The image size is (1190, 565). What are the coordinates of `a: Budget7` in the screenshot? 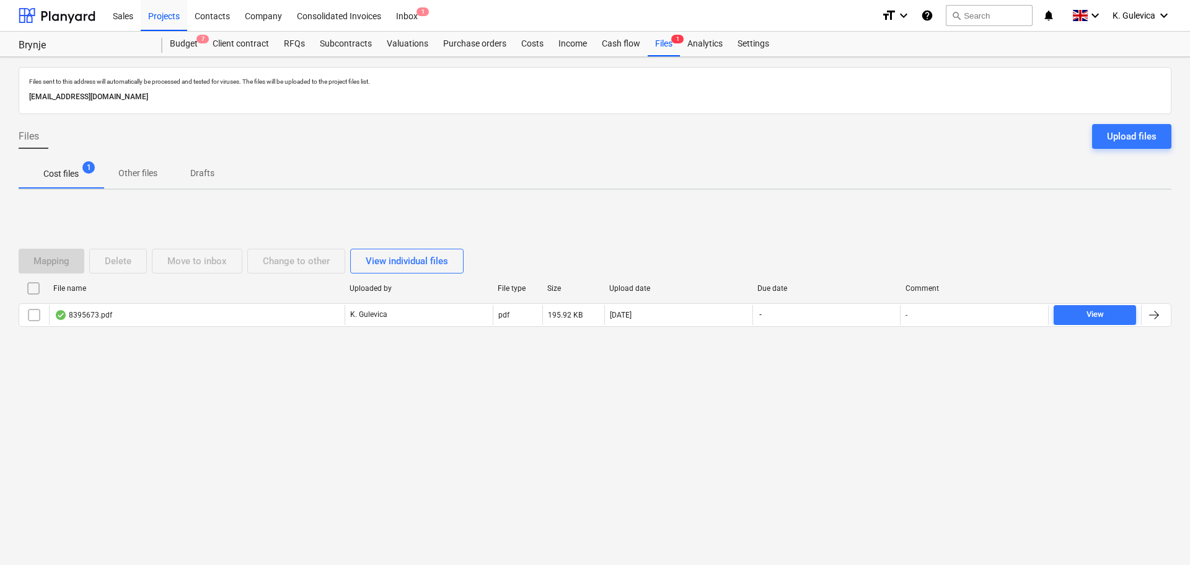 It's located at (183, 44).